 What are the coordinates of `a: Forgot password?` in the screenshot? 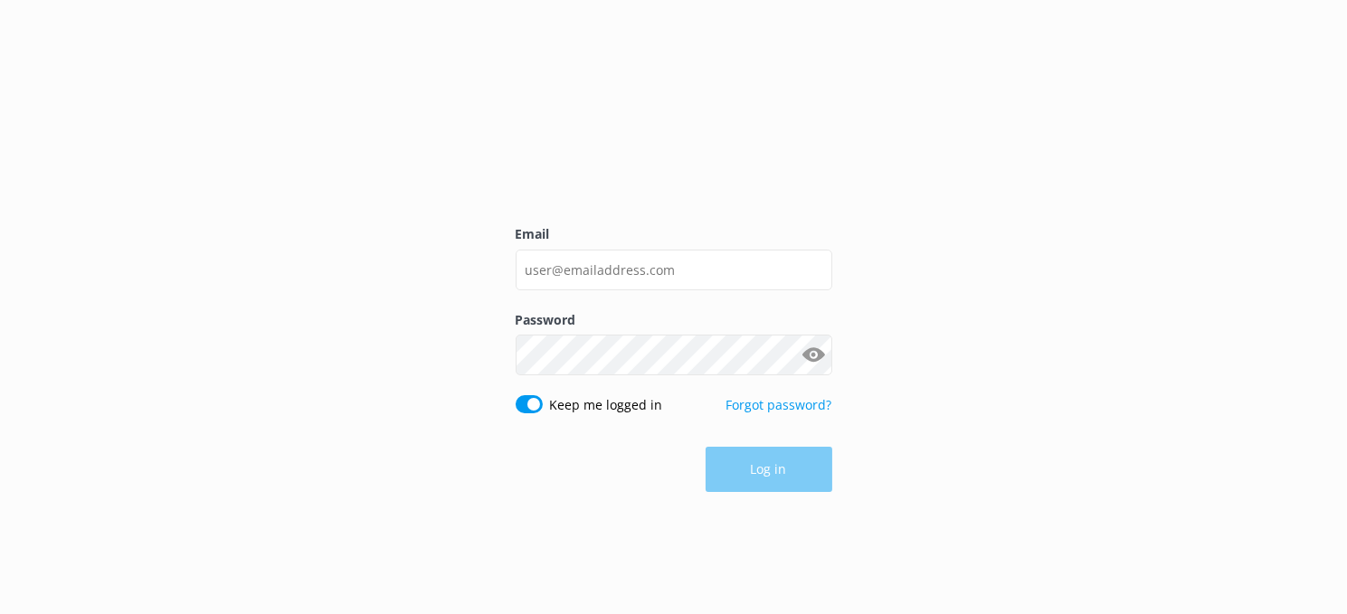 It's located at (779, 404).